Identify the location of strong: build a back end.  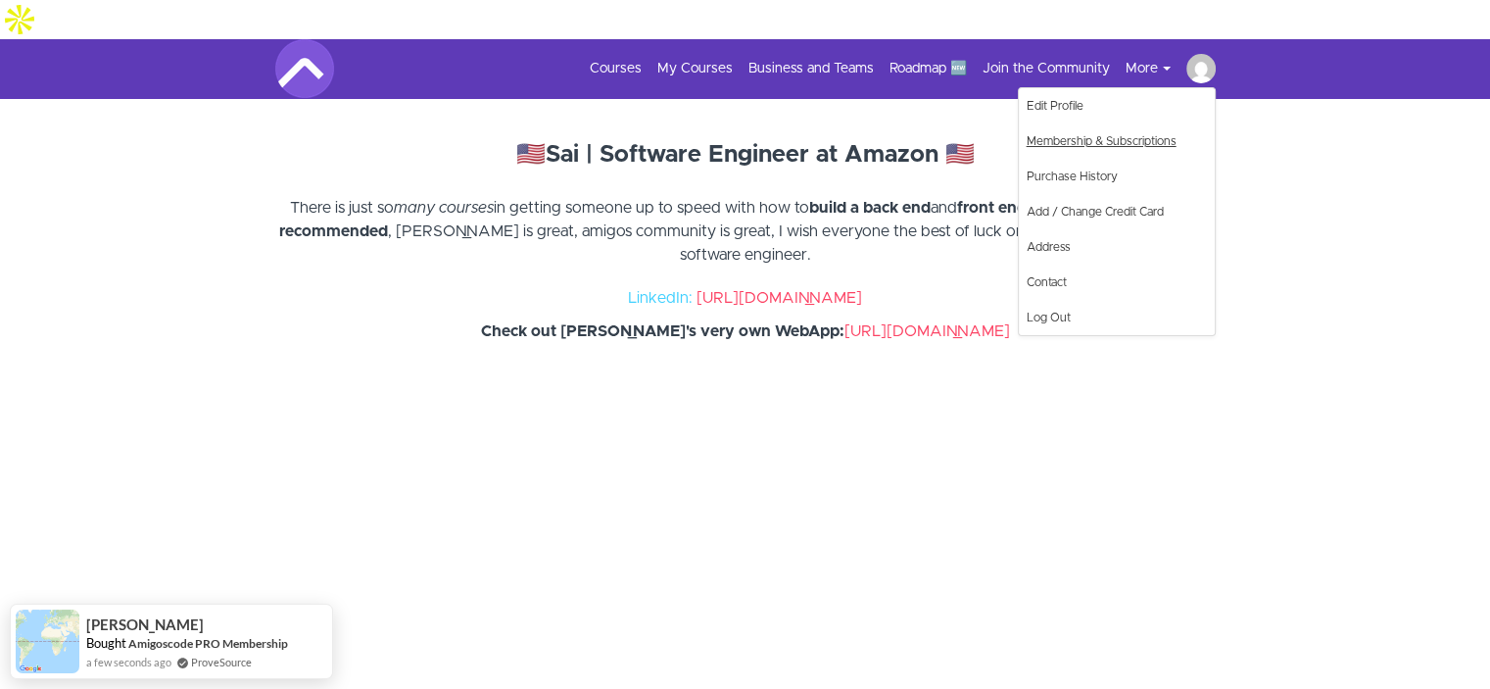
(870, 208).